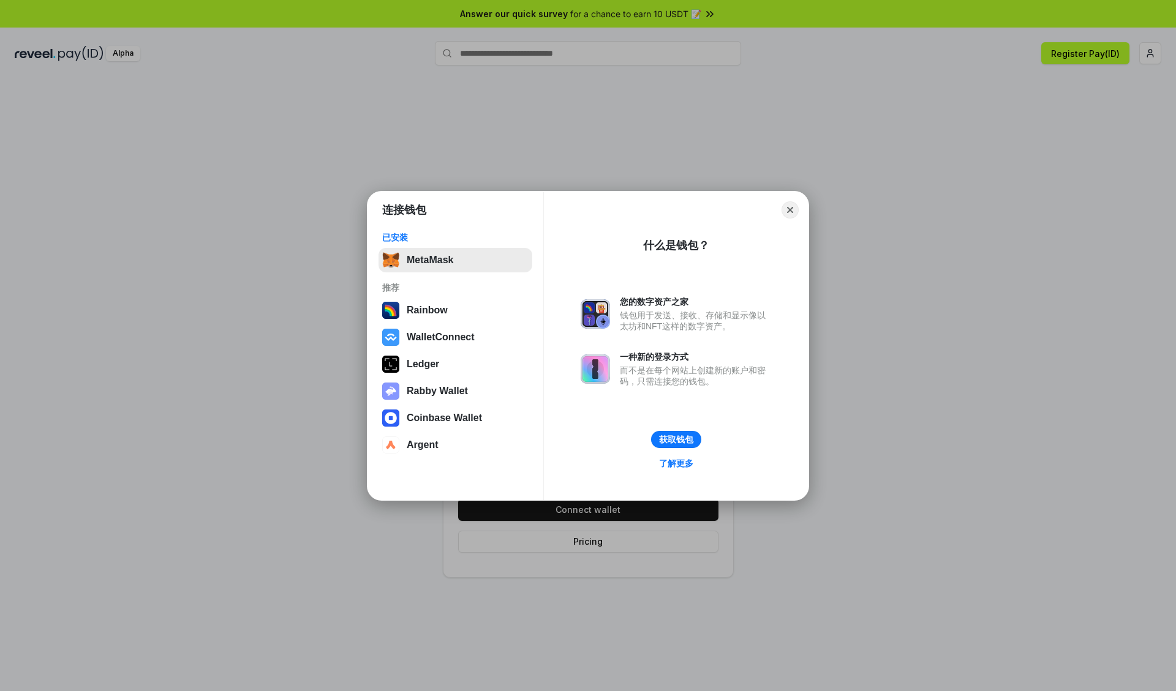 This screenshot has width=1176, height=691. I want to click on div: Rabby Wallet, so click(437, 391).